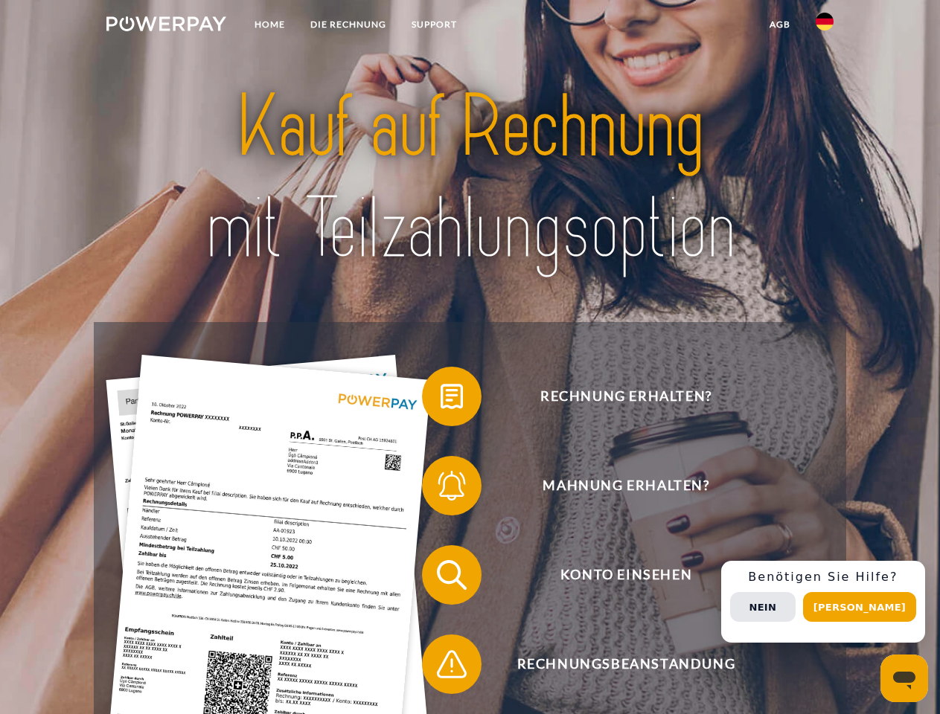 The image size is (940, 714). Describe the element at coordinates (615, 396) in the screenshot. I see `a: Rechnung erhalten?` at that location.